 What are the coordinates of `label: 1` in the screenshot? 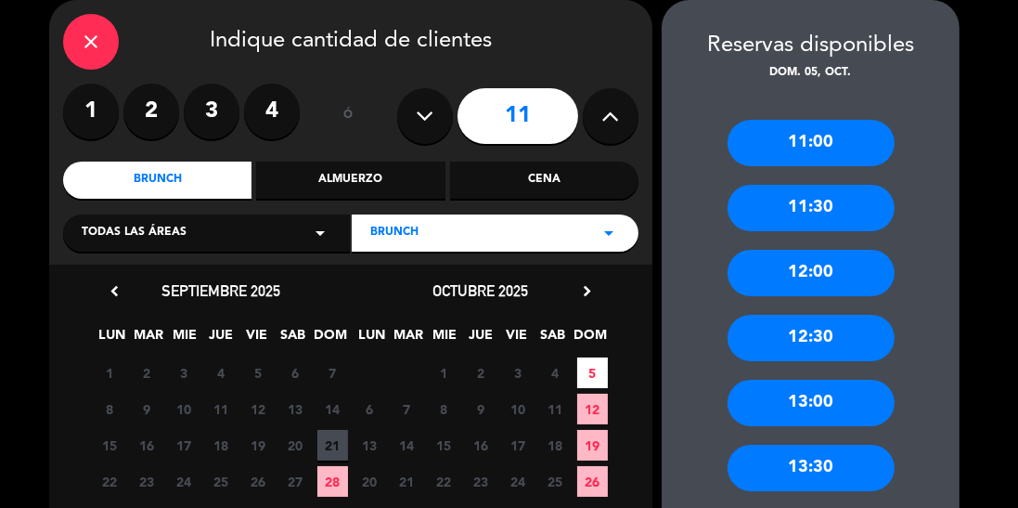 It's located at (91, 111).